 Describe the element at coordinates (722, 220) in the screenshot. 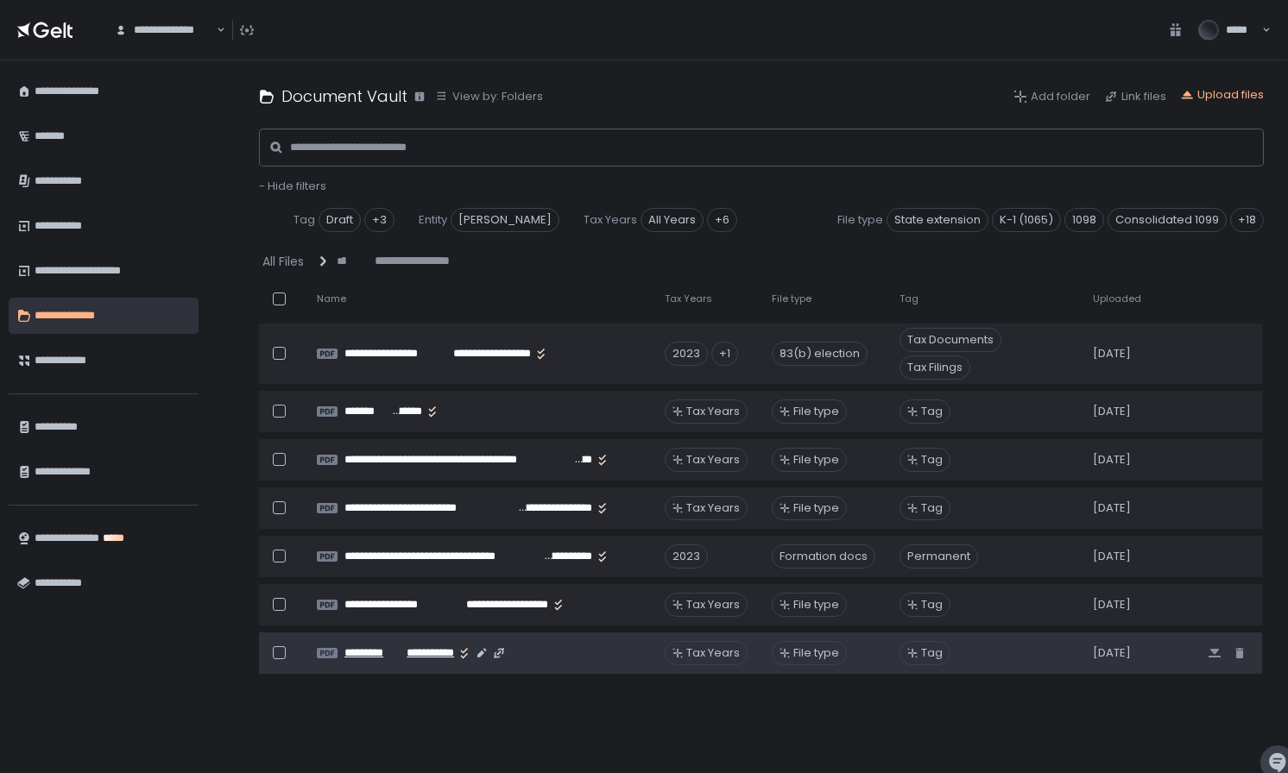

I see `div: +6` at that location.